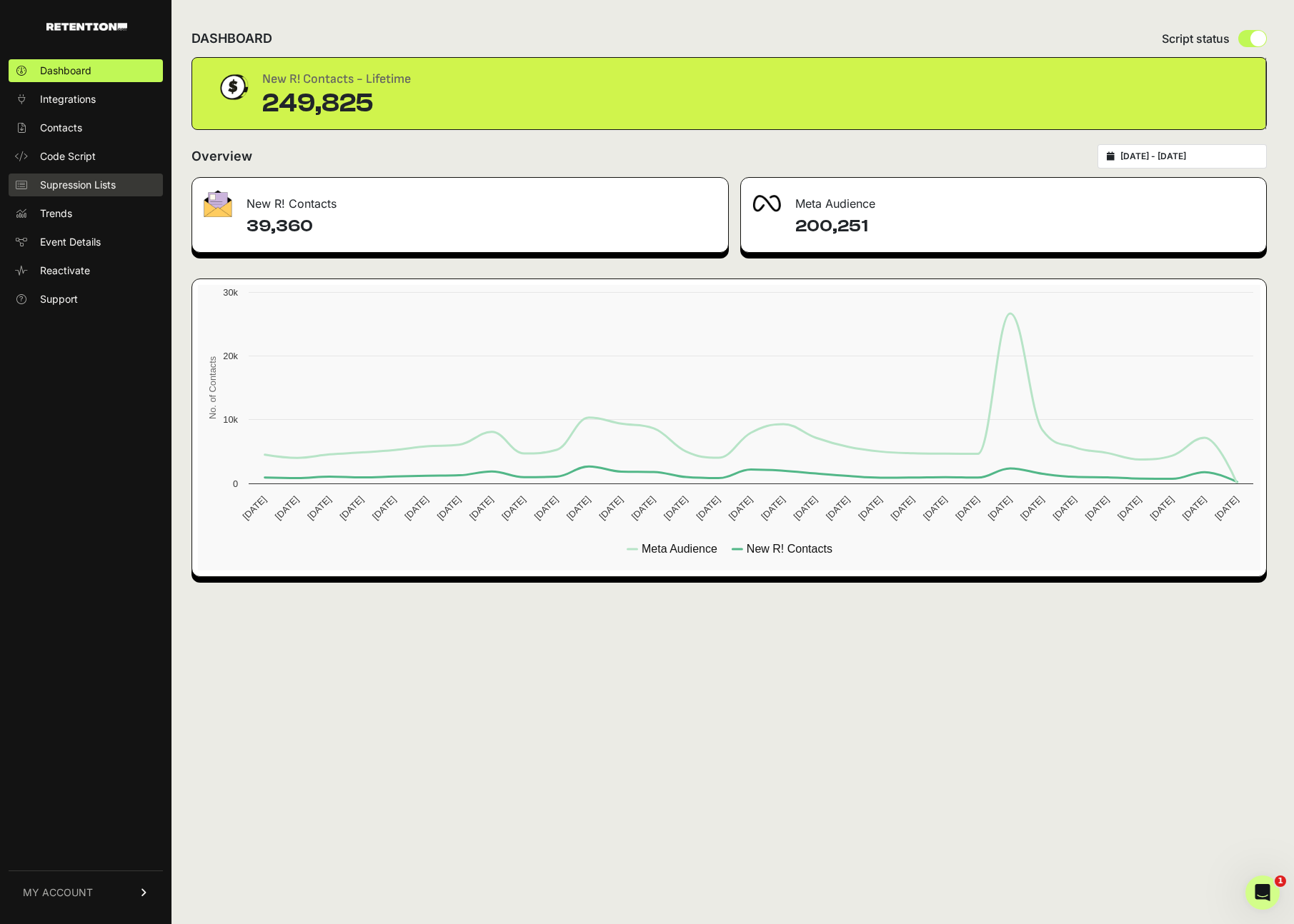  I want to click on h2: DASHBOARD, so click(231, 39).